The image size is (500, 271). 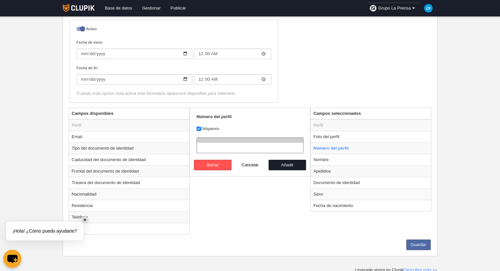 What do you see at coordinates (287, 165) in the screenshot?
I see `button: Añadir` at bounding box center [287, 165].